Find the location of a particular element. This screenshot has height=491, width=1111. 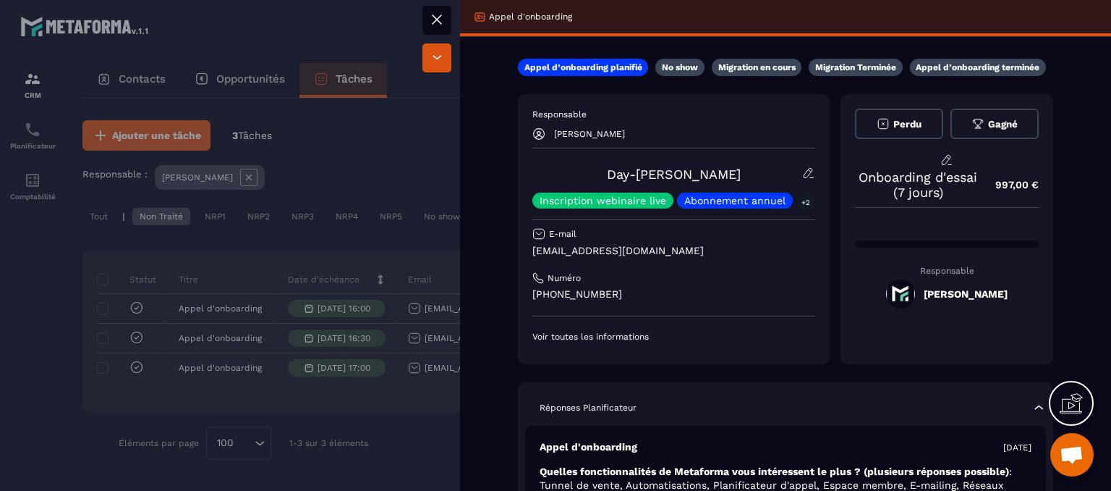

p: No show is located at coordinates (680, 67).